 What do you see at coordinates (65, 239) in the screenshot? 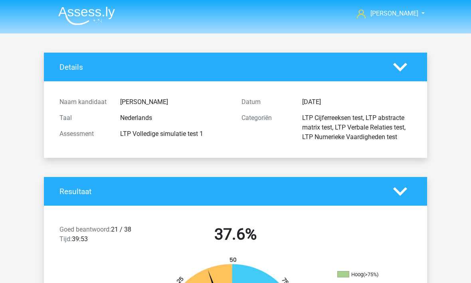
I see `span: Tijd:` at bounding box center [65, 239].